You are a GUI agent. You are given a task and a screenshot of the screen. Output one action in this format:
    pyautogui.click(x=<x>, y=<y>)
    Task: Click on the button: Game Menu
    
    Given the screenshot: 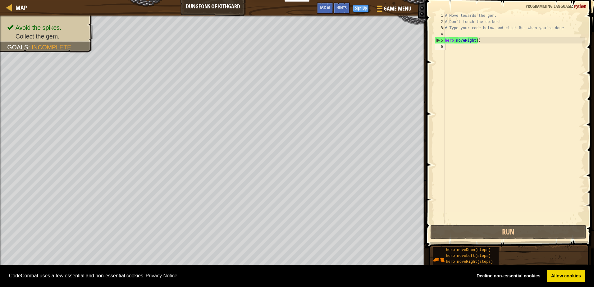 What is the action you would take?
    pyautogui.click(x=393, y=10)
    